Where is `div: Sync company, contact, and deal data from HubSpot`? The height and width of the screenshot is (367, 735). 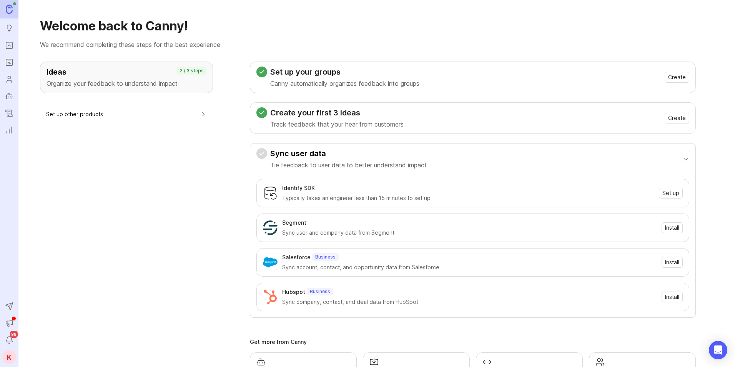
div: Sync company, contact, and deal data from HubSpot is located at coordinates (469, 302).